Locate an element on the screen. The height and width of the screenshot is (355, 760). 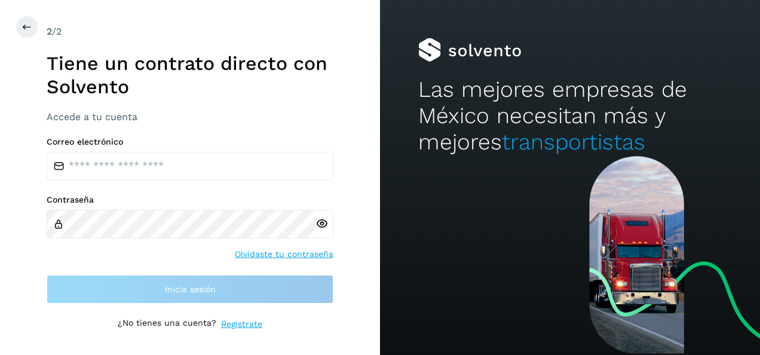
button: Inicia sesión is located at coordinates (190, 289).